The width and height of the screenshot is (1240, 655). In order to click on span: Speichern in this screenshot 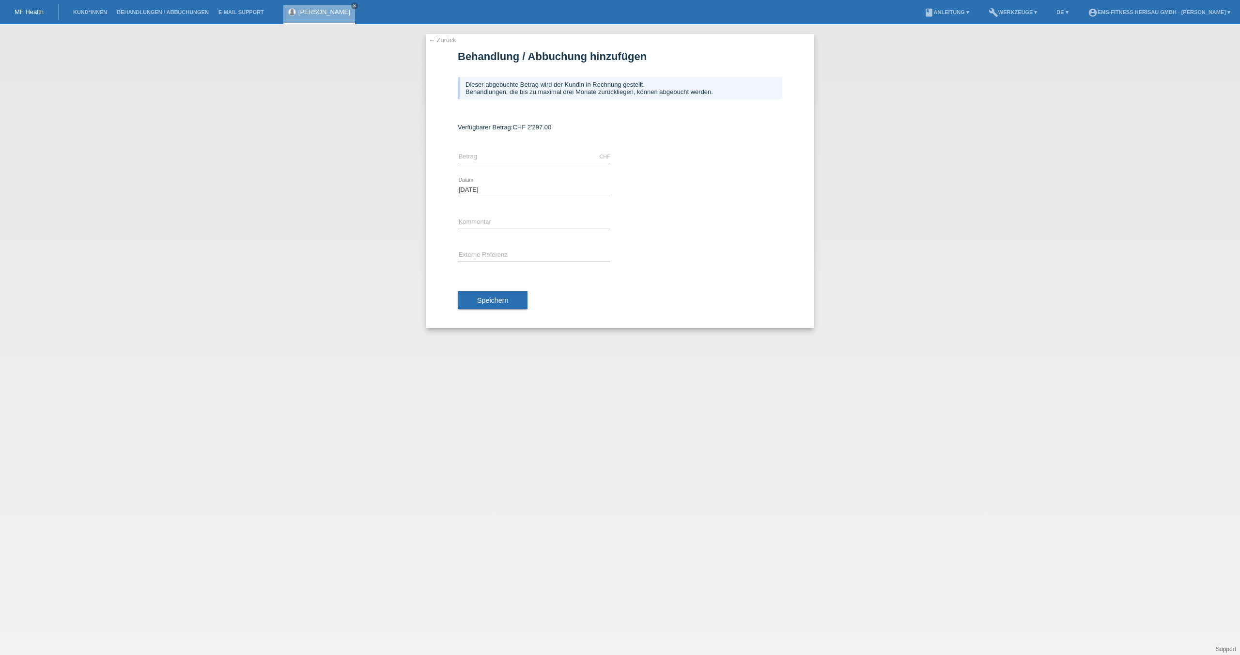, I will do `click(493, 300)`.